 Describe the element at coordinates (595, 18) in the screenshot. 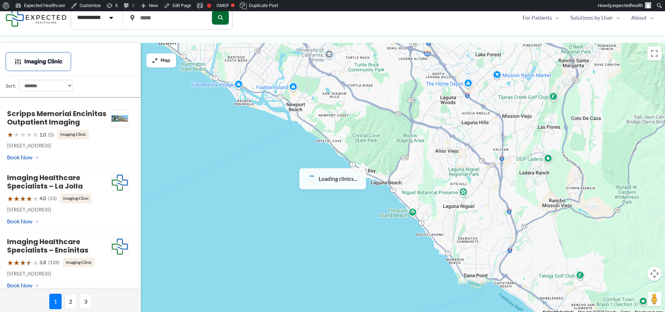

I see `a: Solutions by UserMenu Toggle` at that location.